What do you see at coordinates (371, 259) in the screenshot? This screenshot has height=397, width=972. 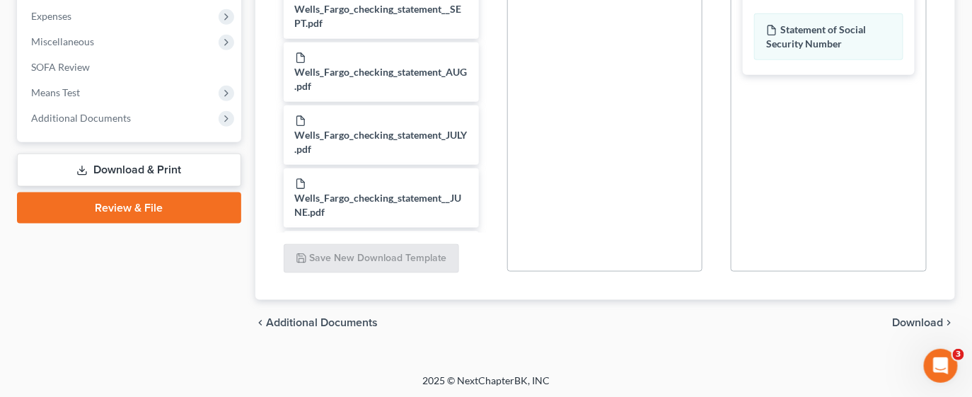 I see `button: Save New Download Template` at bounding box center [371, 259].